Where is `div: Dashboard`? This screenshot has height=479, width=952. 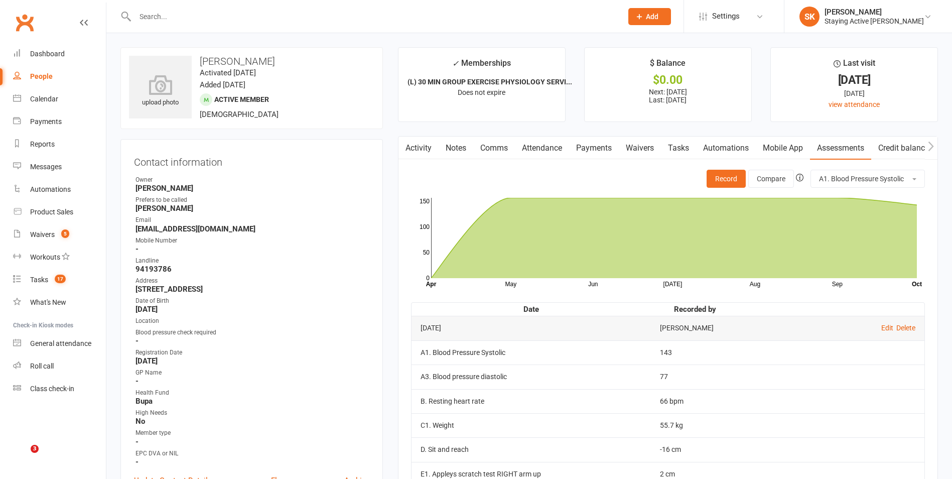
div: Dashboard is located at coordinates (47, 54).